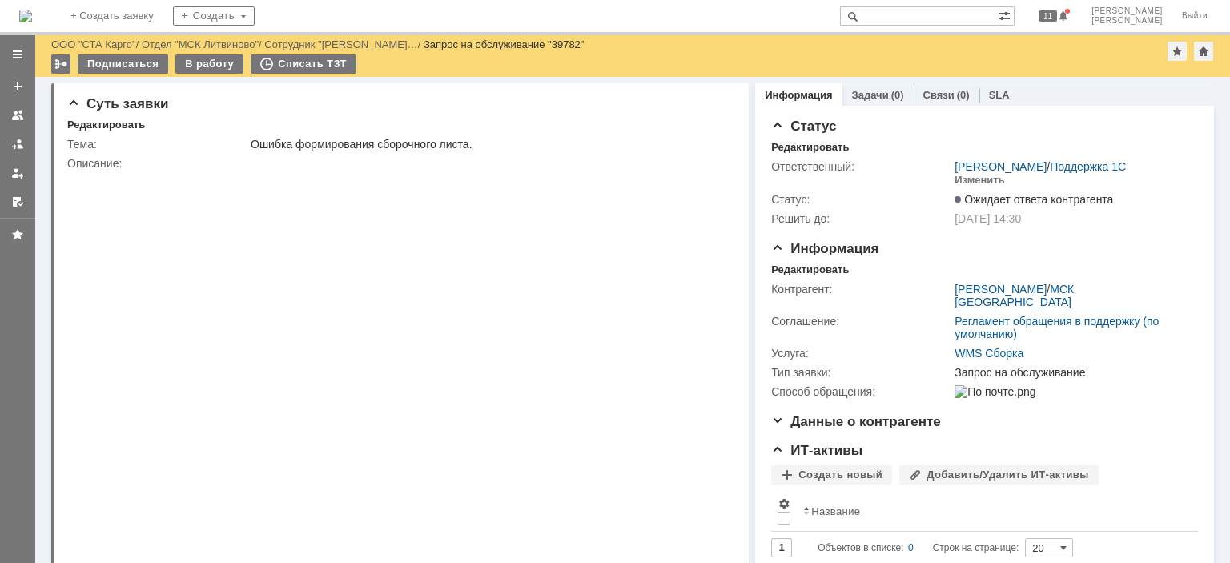 Image resolution: width=1230 pixels, height=563 pixels. I want to click on div: Статус:, so click(861, 199).